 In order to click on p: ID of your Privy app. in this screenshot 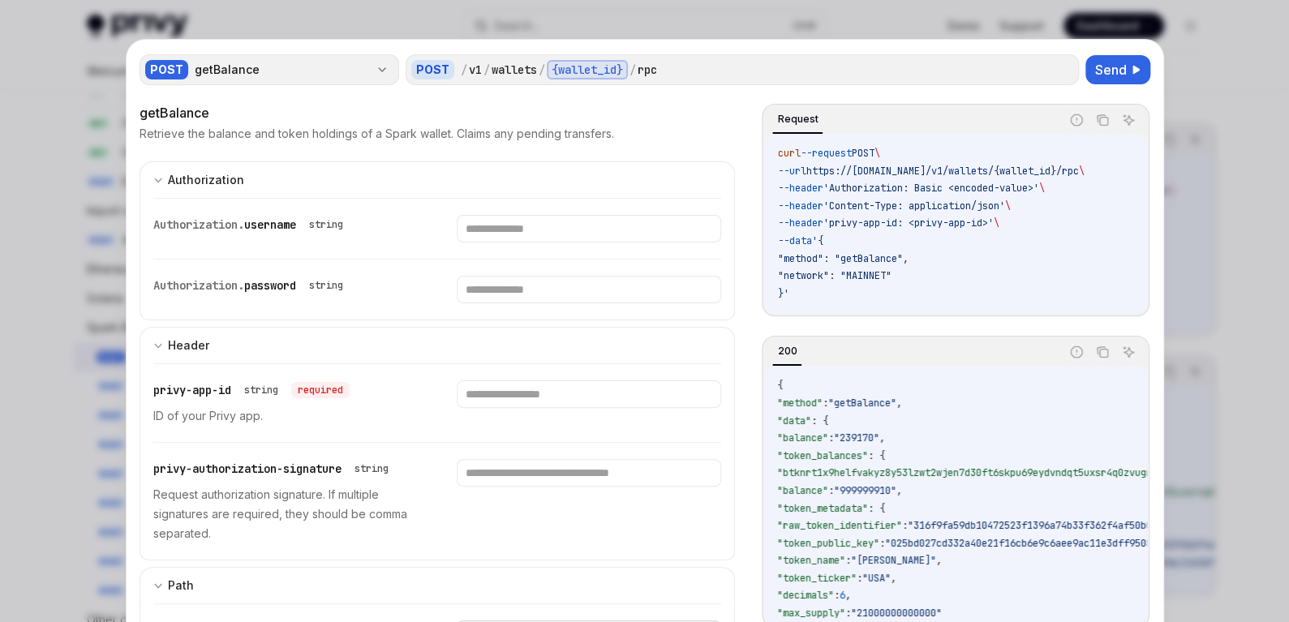, I will do `click(286, 416)`.